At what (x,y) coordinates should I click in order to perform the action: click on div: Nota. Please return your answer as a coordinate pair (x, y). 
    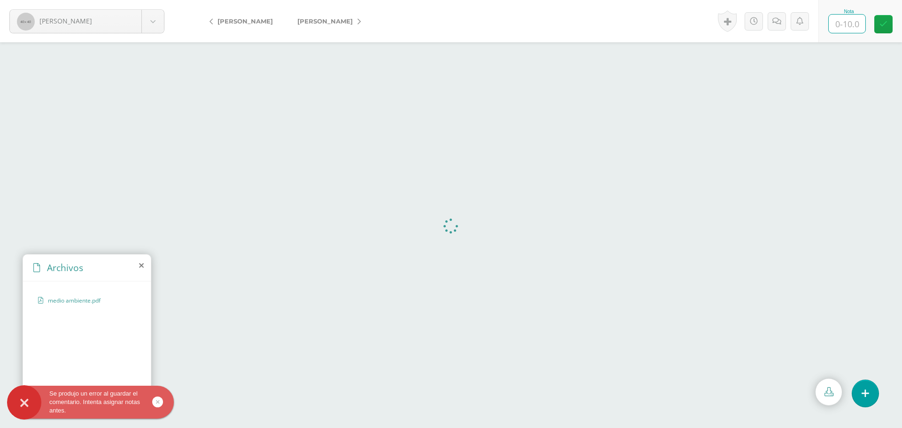
    Looking at the image, I should click on (849, 11).